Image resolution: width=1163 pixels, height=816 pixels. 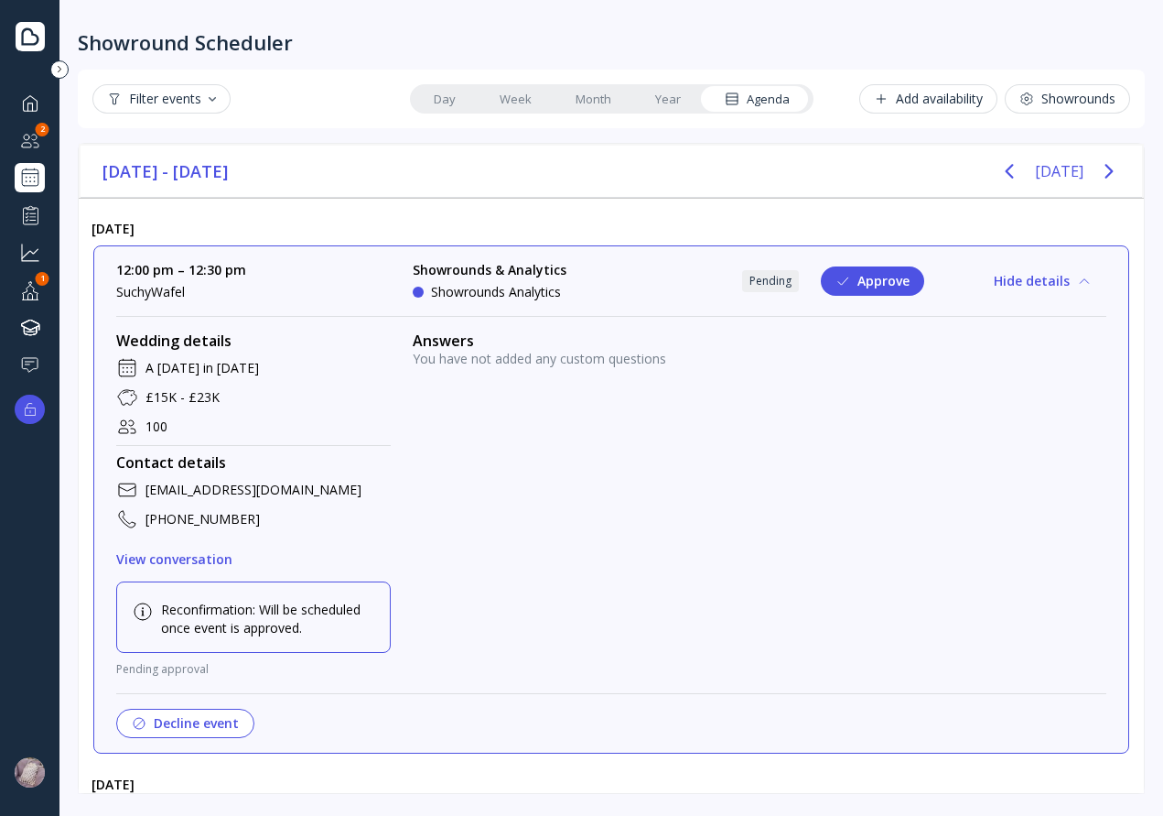 I want to click on button: Add availability, so click(x=928, y=99).